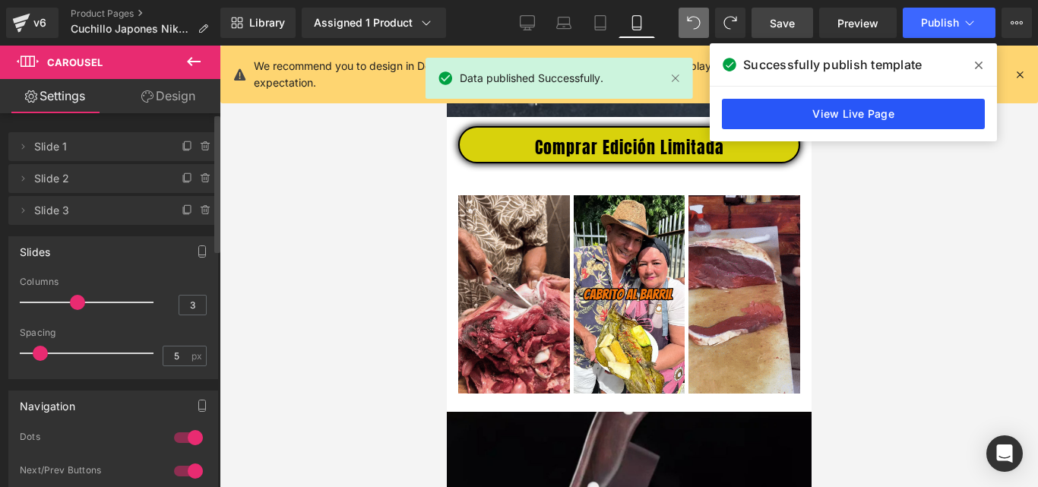  What do you see at coordinates (596, 74) in the screenshot?
I see `p: We recommend you to design in Desktop first to ensure the responsive layout would display correct...` at bounding box center [596, 74].